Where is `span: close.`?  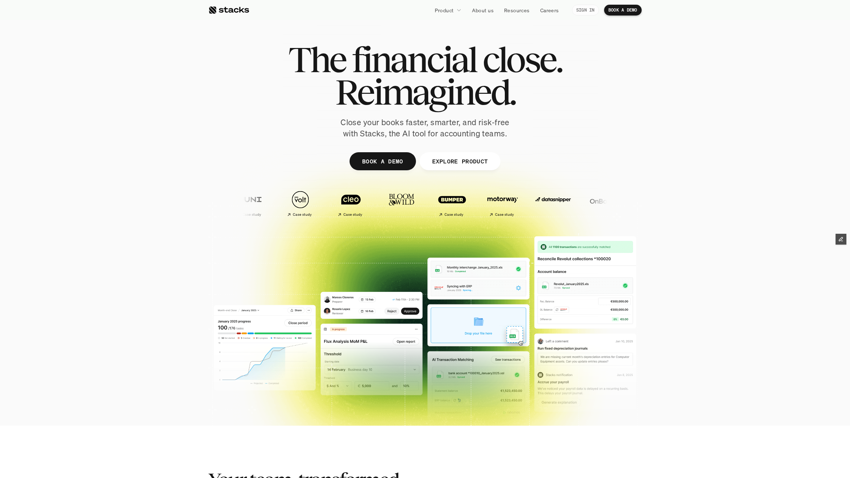 span: close. is located at coordinates (522, 60).